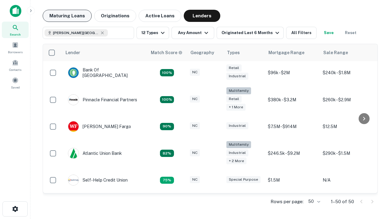 The width and height of the screenshot is (390, 219). Describe the element at coordinates (202, 53) in the screenshot. I see `div: Geography` at that location.